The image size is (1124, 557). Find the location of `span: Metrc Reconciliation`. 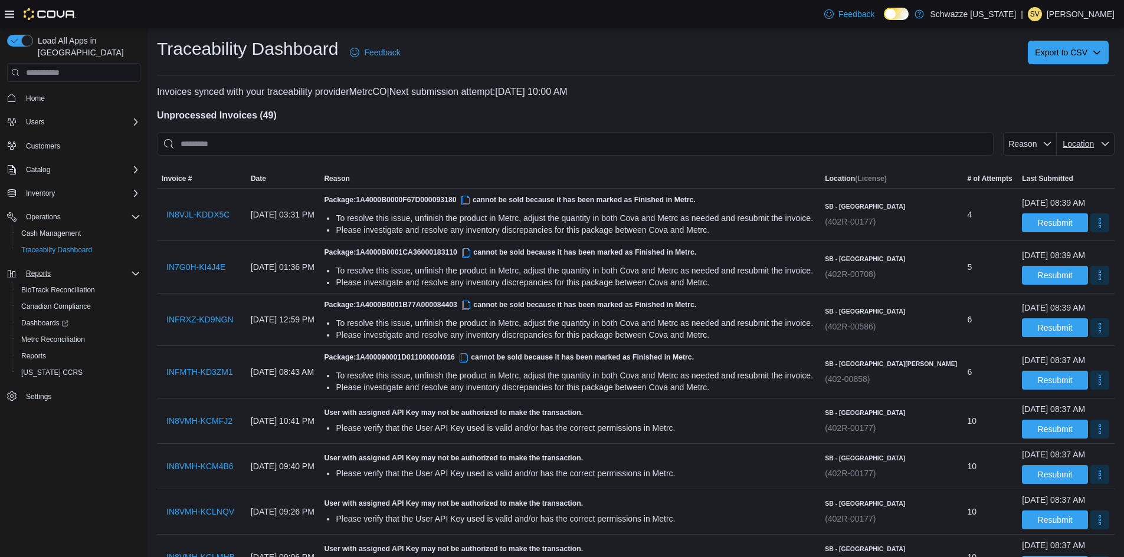

span: Metrc Reconciliation is located at coordinates (78, 340).